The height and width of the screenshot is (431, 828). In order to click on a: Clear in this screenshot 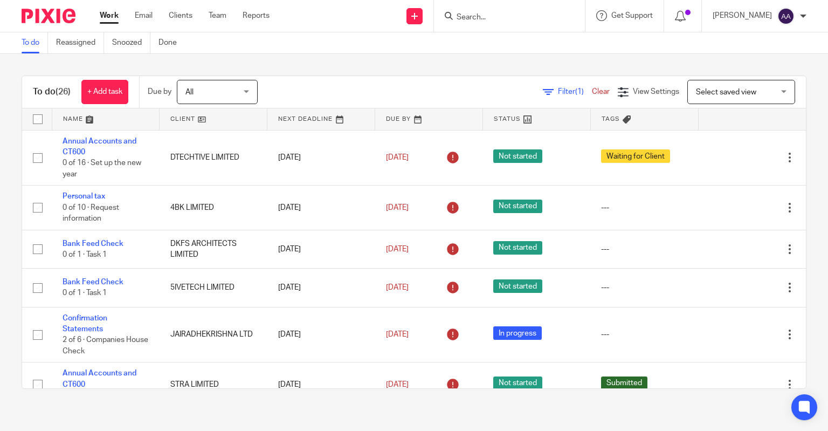, I will do `click(601, 92)`.